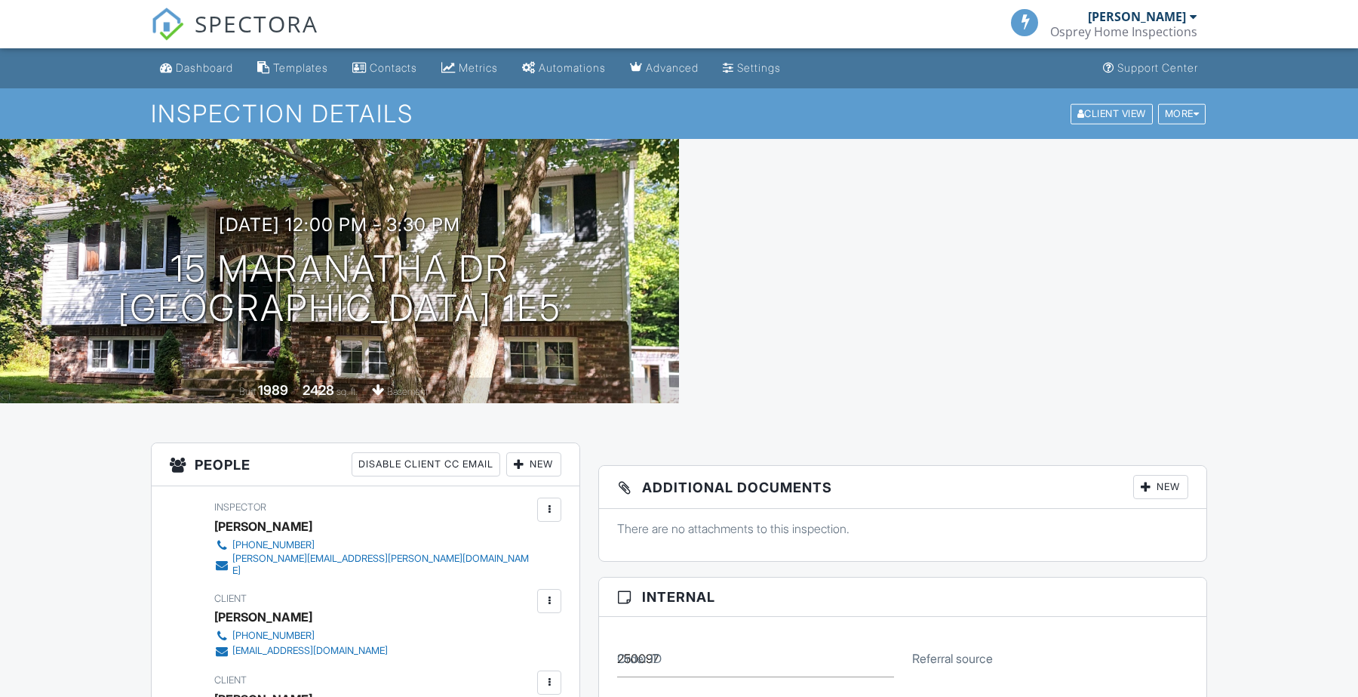 The height and width of the screenshot is (697, 1358). What do you see at coordinates (393, 67) in the screenshot?
I see `div: Contacts` at bounding box center [393, 67].